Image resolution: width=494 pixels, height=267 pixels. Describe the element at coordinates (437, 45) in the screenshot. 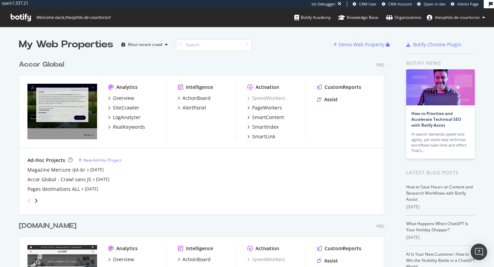

I see `div: Botify Chrome Plugin` at that location.